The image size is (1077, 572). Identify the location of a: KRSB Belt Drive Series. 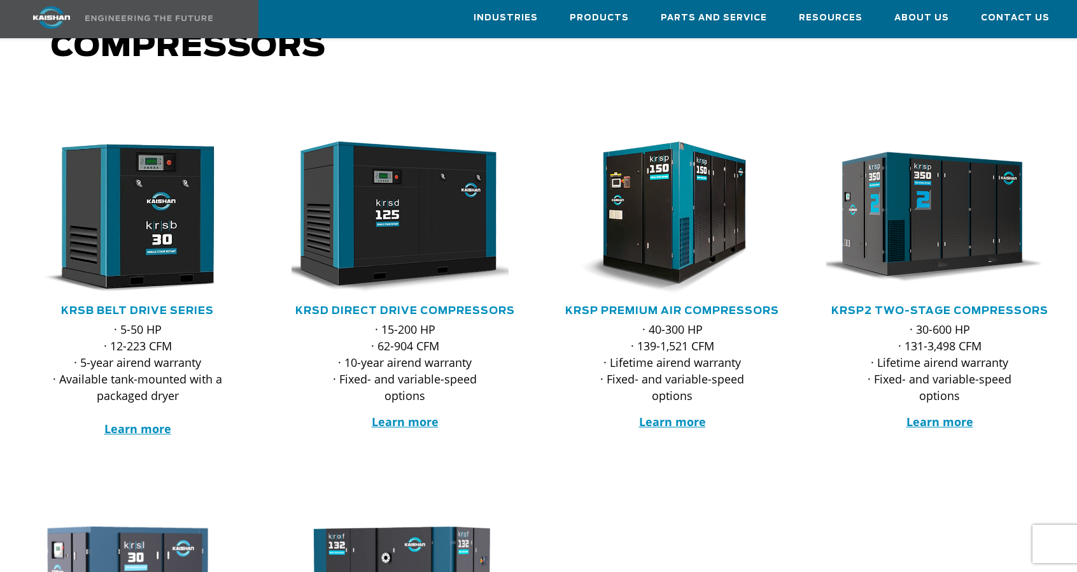
(138, 311).